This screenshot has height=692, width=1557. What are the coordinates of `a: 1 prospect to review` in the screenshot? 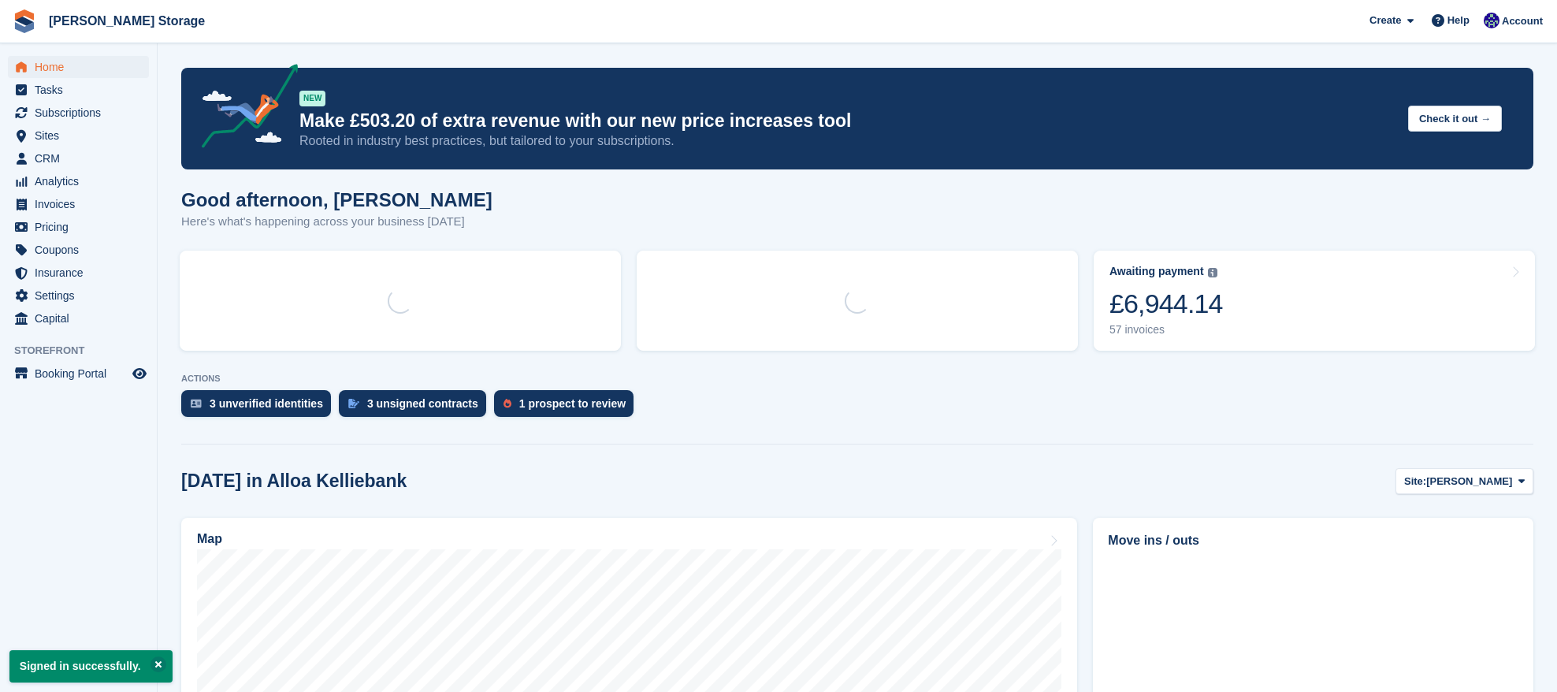 It's located at (567, 407).